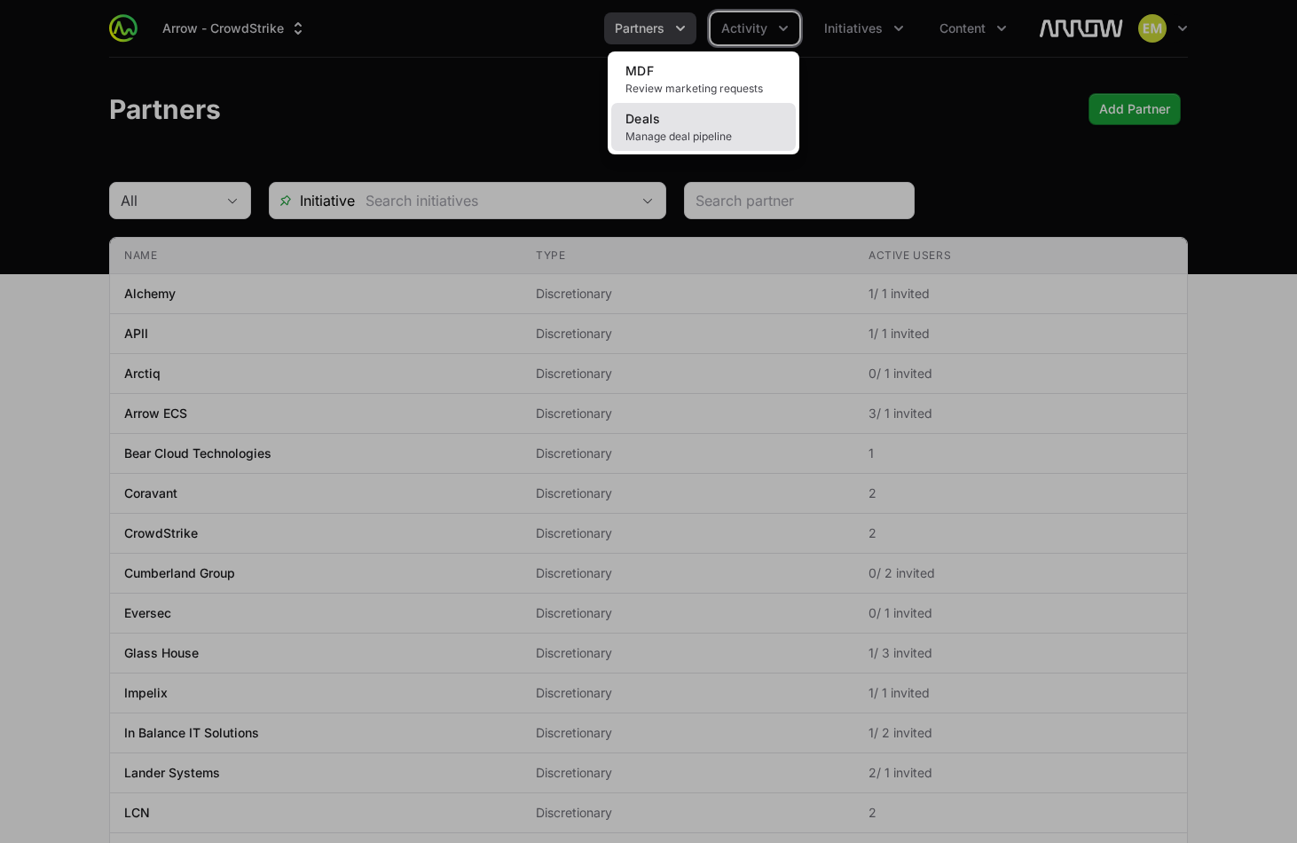 This screenshot has height=843, width=1297. Describe the element at coordinates (704, 137) in the screenshot. I see `span: Manage deal pipeline` at that location.